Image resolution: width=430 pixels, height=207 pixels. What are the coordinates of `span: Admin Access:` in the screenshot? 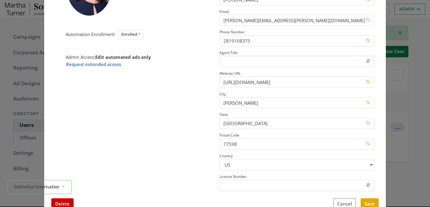 It's located at (108, 57).